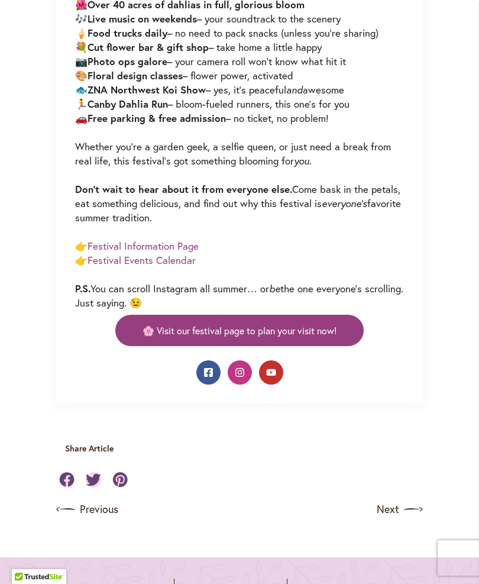  Describe the element at coordinates (157, 118) in the screenshot. I see `strong: Free parking & free admission` at that location.